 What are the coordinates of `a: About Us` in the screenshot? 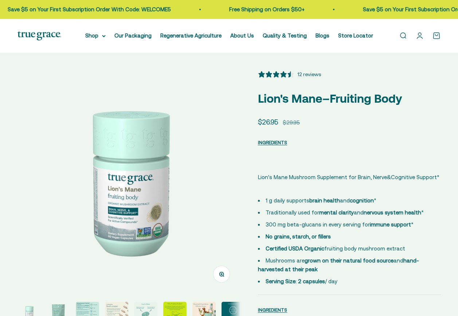 It's located at (242, 35).